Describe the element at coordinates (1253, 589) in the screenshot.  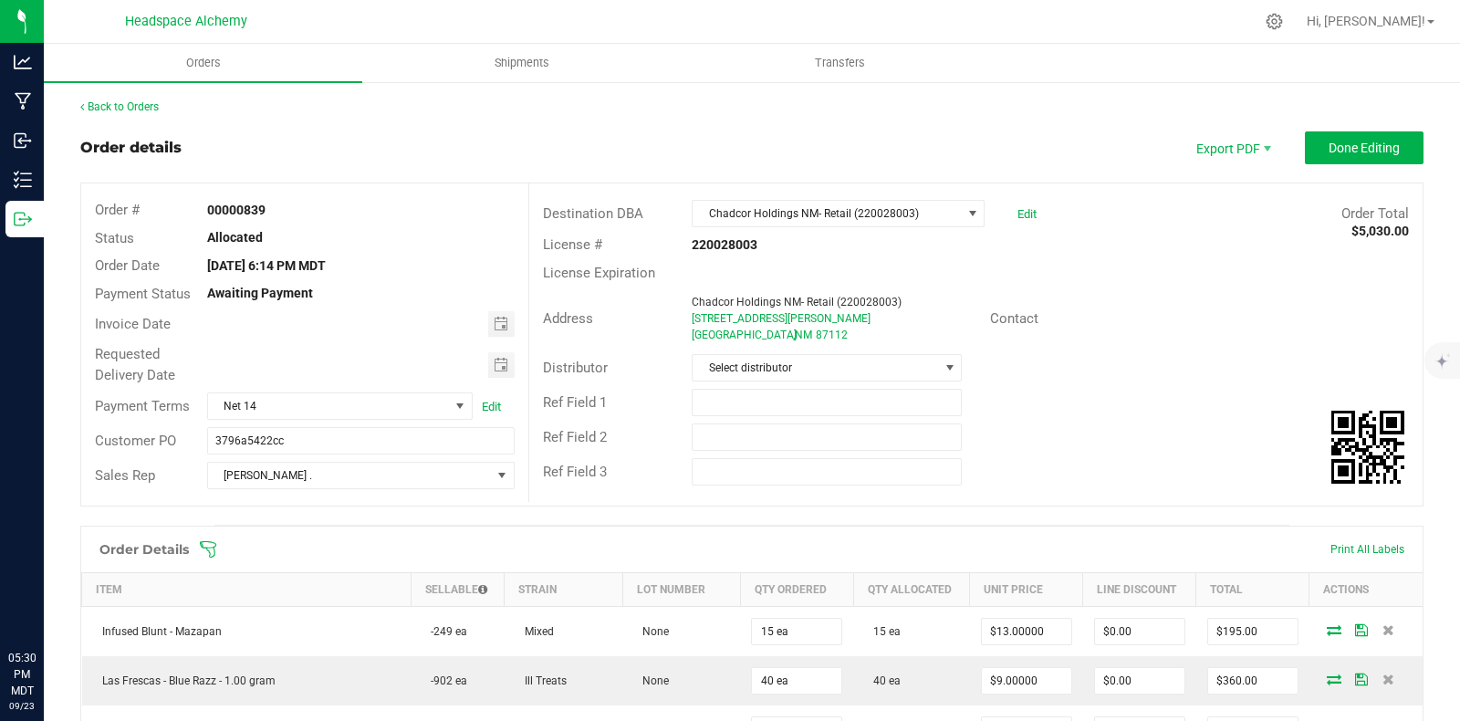
I see `th: Total` at that location.